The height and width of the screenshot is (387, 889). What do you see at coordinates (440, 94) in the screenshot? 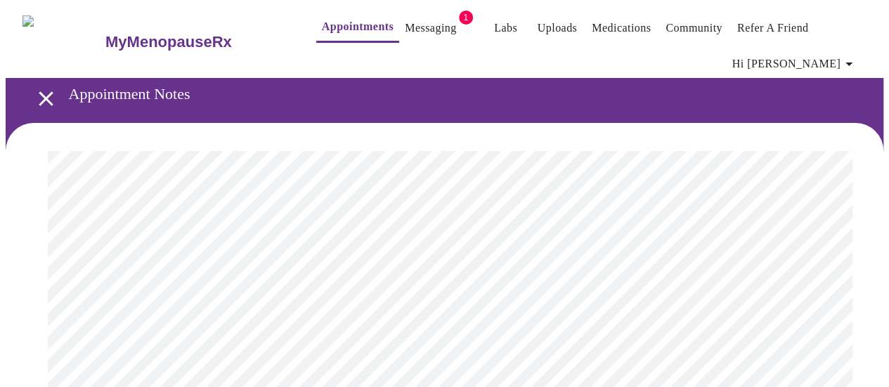
I see `h3: Appointment Notes` at bounding box center [440, 94].